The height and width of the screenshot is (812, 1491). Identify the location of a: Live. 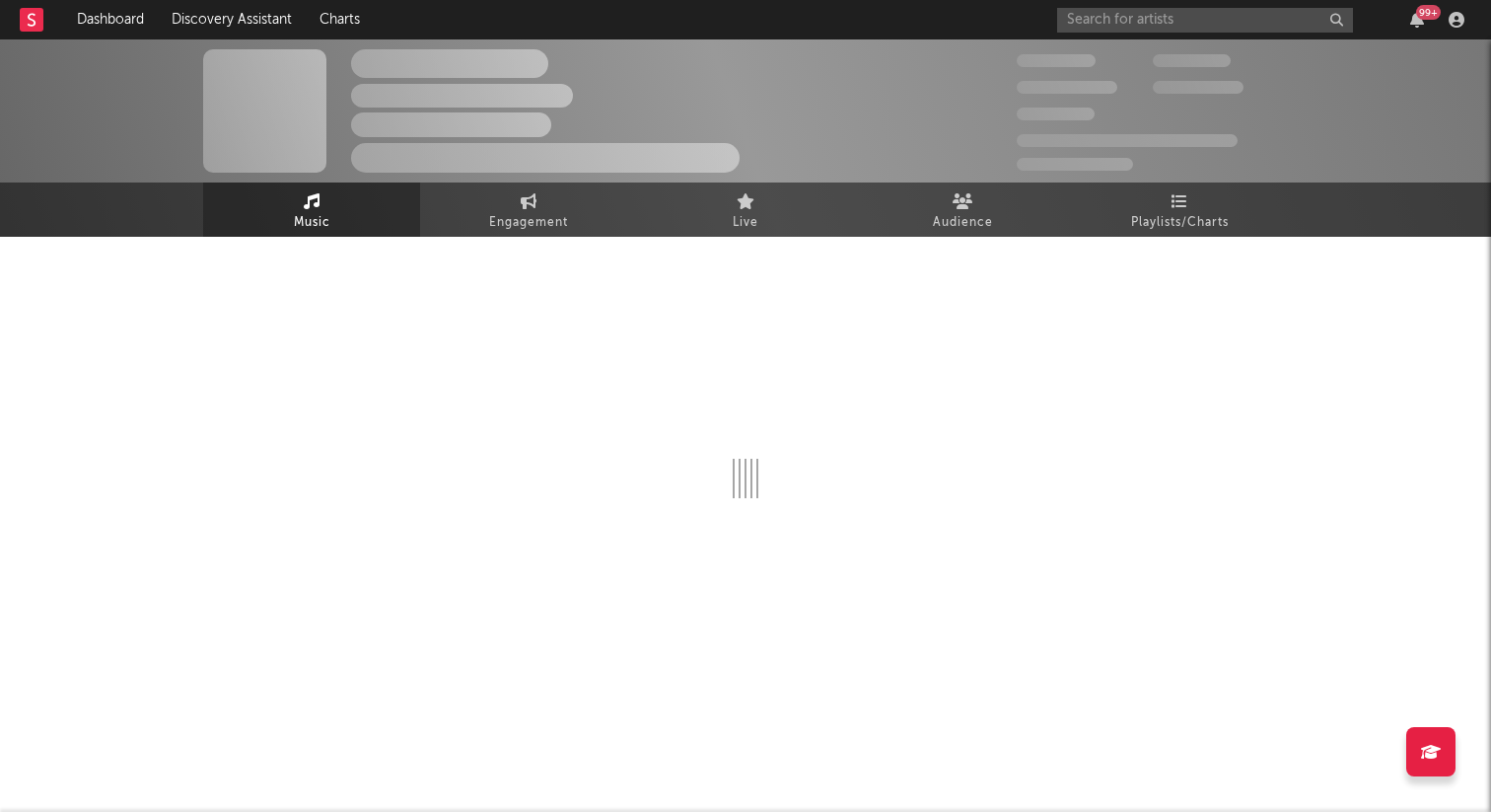
(746, 209).